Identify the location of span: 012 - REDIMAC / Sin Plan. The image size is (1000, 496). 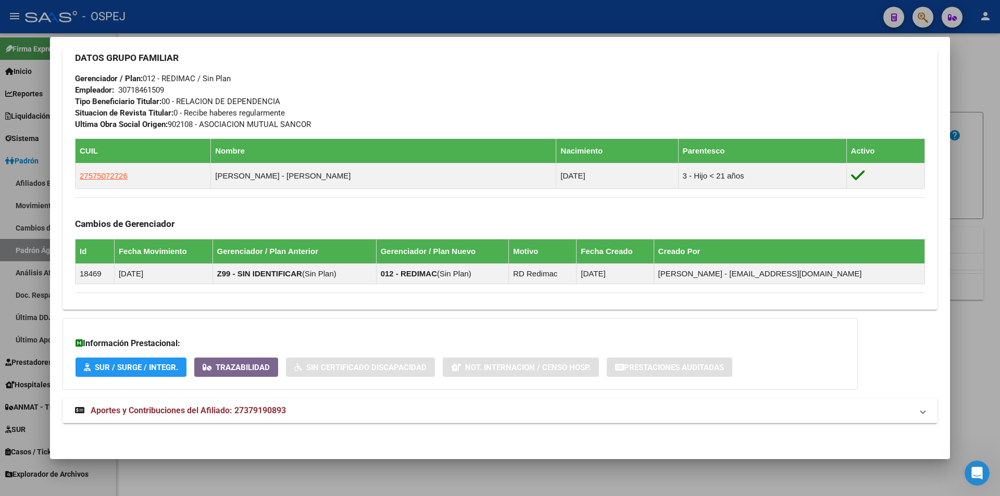
(153, 79).